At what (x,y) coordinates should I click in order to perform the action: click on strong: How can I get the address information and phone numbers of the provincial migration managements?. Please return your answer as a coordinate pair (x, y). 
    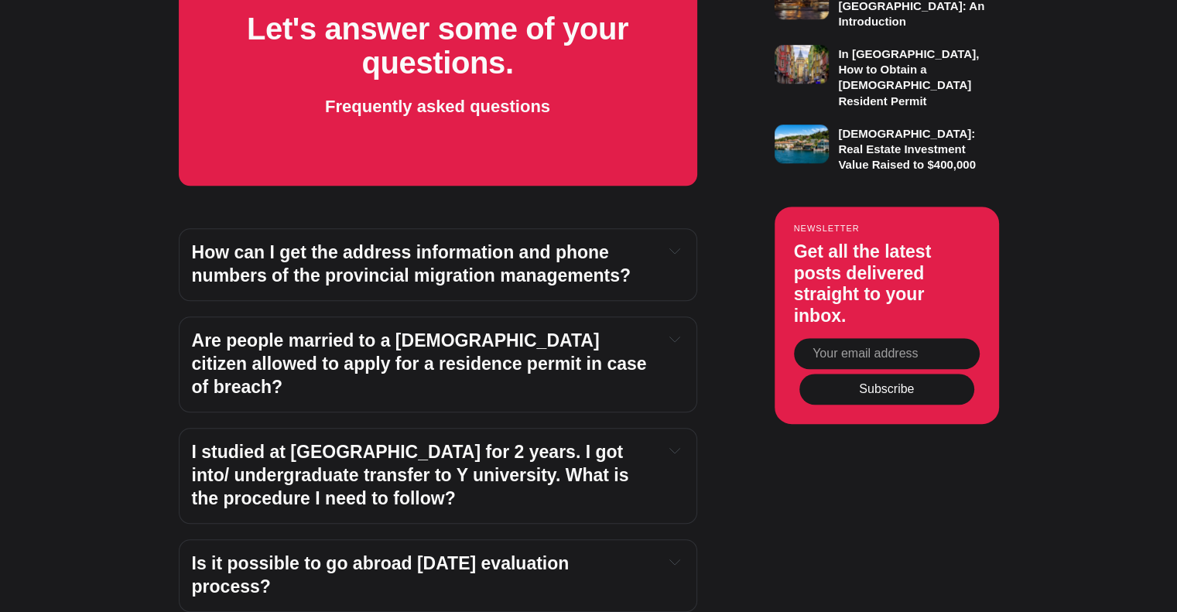
    Looking at the image, I should click on (411, 264).